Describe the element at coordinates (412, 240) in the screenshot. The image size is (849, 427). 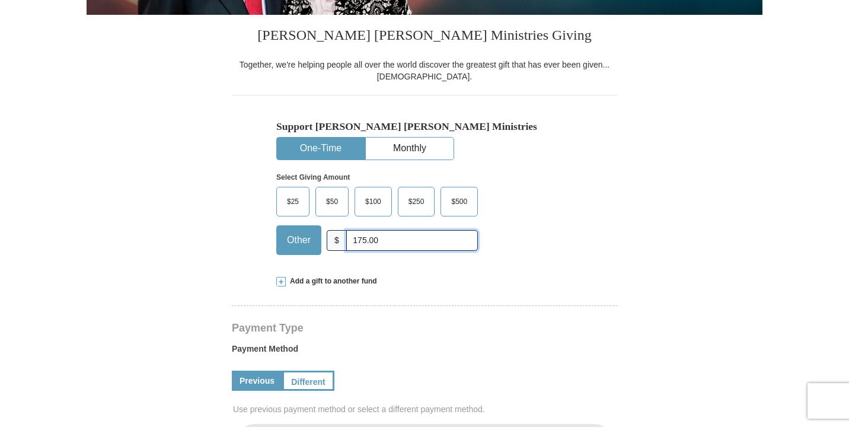
I see `input: Other Amount` at that location.